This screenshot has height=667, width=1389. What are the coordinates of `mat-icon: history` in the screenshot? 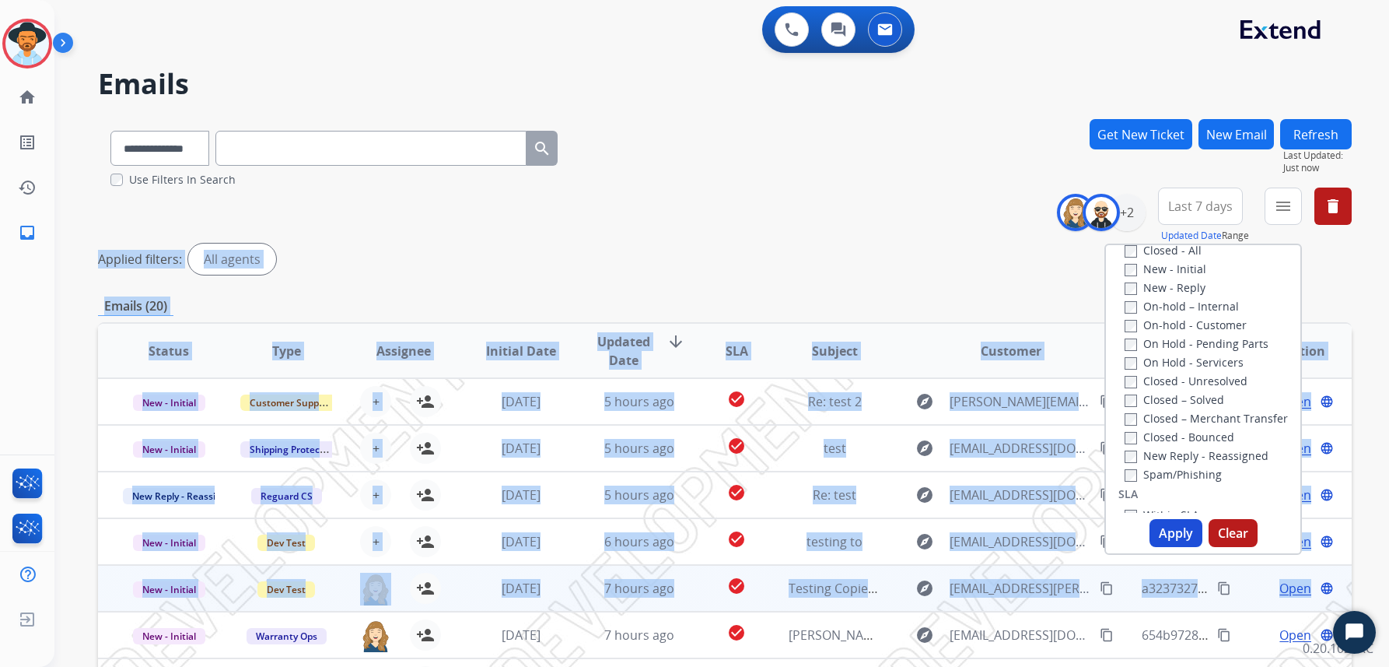 It's located at (27, 187).